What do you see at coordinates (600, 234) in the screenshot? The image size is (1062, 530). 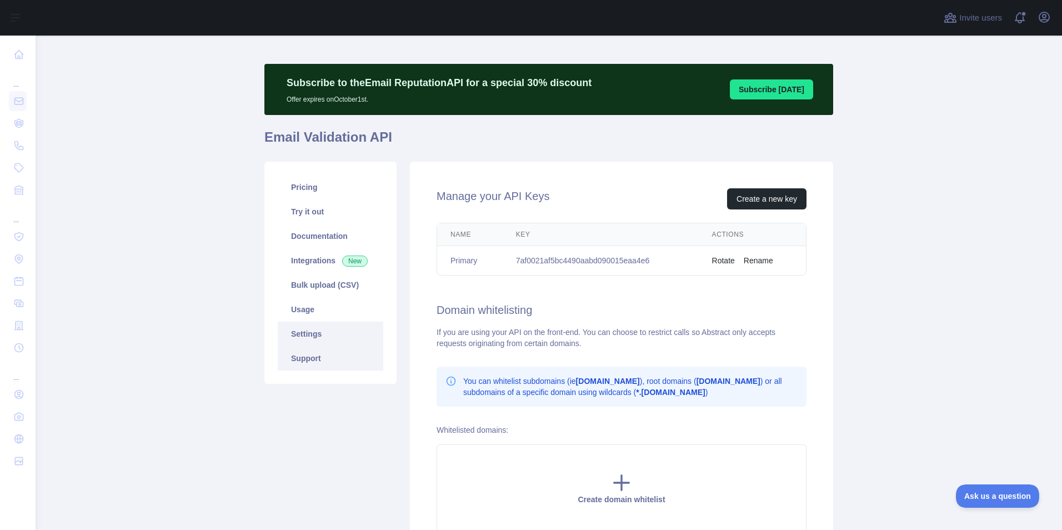 I see `th: Key` at bounding box center [600, 234].